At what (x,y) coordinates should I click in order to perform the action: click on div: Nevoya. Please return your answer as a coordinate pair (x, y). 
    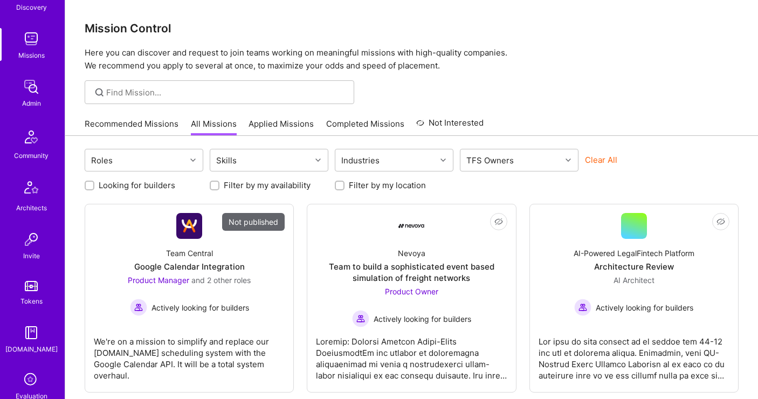
    Looking at the image, I should click on (411, 253).